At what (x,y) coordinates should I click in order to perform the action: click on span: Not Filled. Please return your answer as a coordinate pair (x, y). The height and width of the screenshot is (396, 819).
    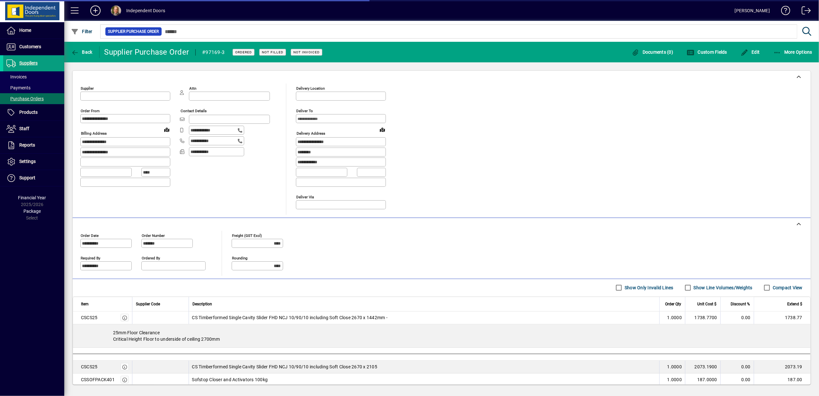
    Looking at the image, I should click on (272, 52).